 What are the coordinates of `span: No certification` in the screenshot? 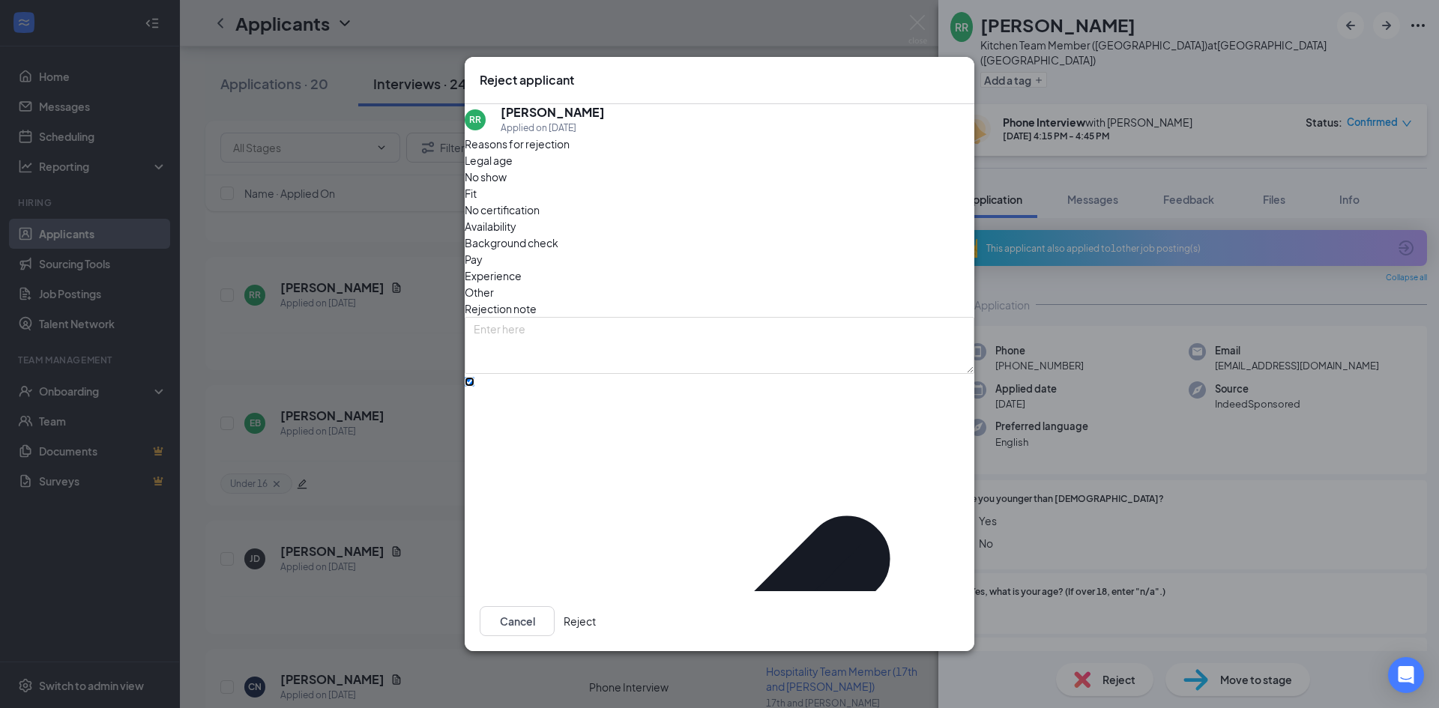 It's located at (502, 210).